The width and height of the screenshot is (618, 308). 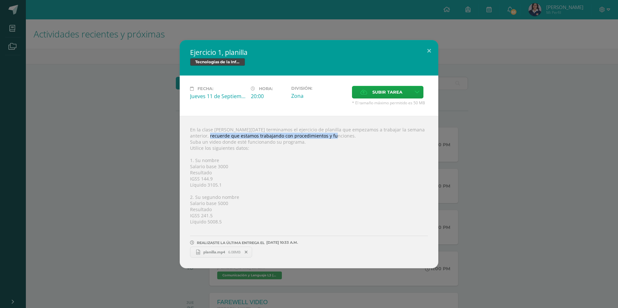 What do you see at coordinates (221, 252) in the screenshot?
I see `a: planilla.mp4 6.08MB` at bounding box center [221, 252].